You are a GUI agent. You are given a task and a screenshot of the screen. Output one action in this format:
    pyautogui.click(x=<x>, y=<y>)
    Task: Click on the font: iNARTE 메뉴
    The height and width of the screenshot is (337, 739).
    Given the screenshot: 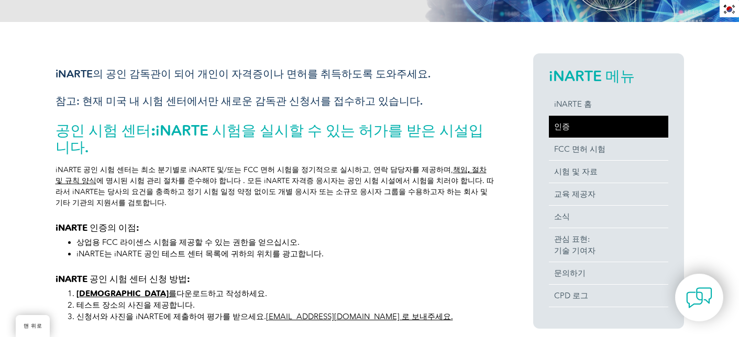 What is the action you would take?
    pyautogui.click(x=592, y=76)
    